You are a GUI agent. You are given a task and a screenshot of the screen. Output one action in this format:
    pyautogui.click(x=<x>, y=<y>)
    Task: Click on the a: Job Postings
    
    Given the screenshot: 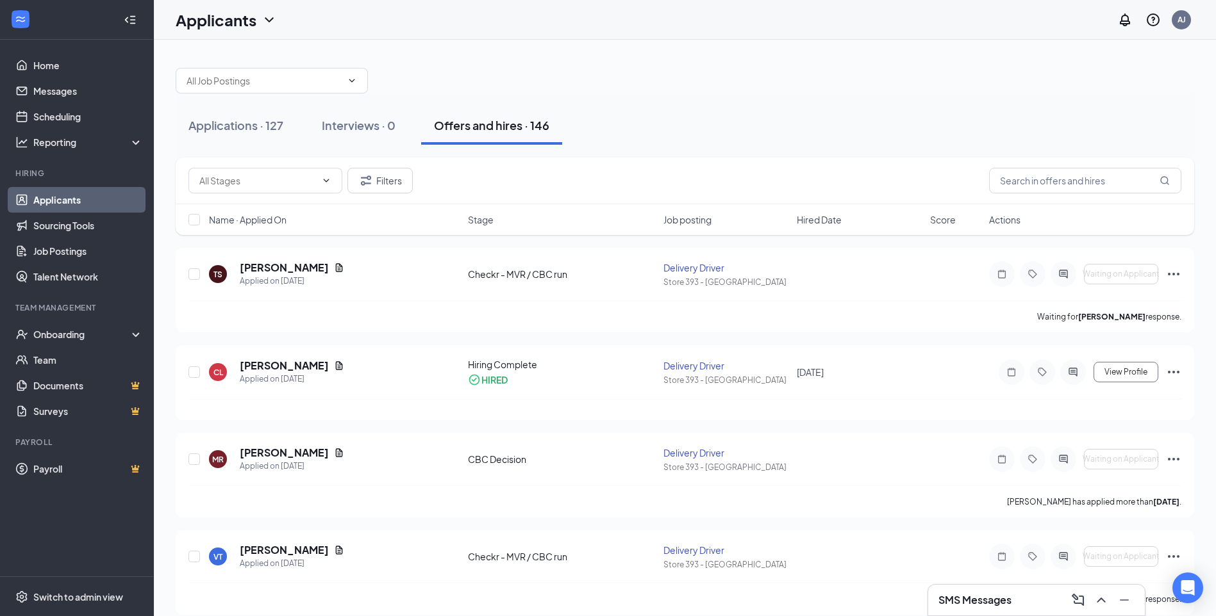 What is the action you would take?
    pyautogui.click(x=88, y=251)
    